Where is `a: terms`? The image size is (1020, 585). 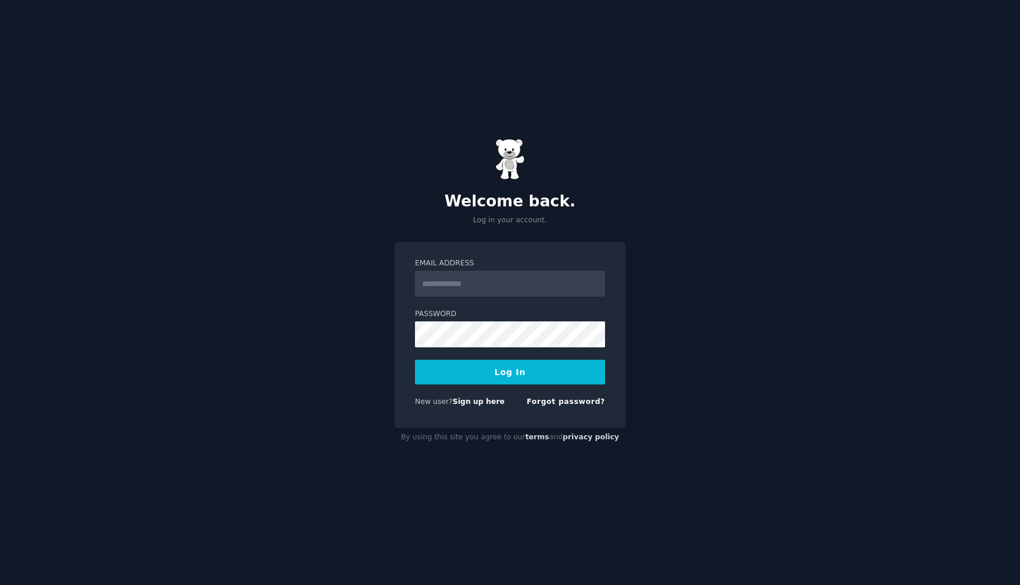 a: terms is located at coordinates (537, 437).